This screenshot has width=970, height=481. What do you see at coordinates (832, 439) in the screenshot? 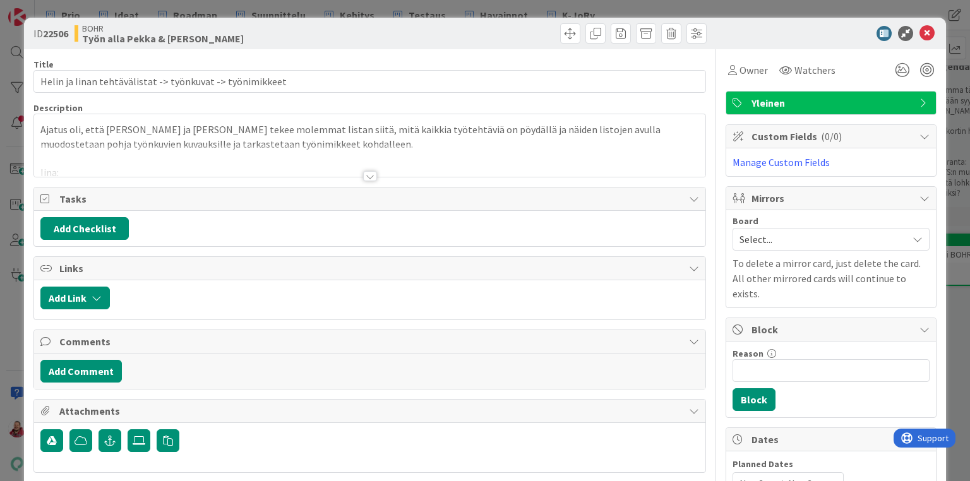
I see `span: Dates` at bounding box center [832, 439].